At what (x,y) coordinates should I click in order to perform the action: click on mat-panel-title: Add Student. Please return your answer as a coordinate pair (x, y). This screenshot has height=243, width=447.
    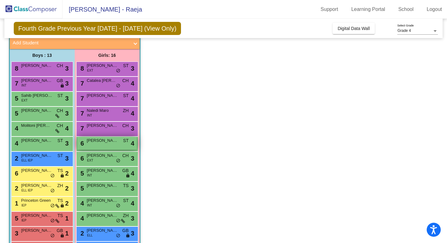
    Looking at the image, I should click on (71, 43).